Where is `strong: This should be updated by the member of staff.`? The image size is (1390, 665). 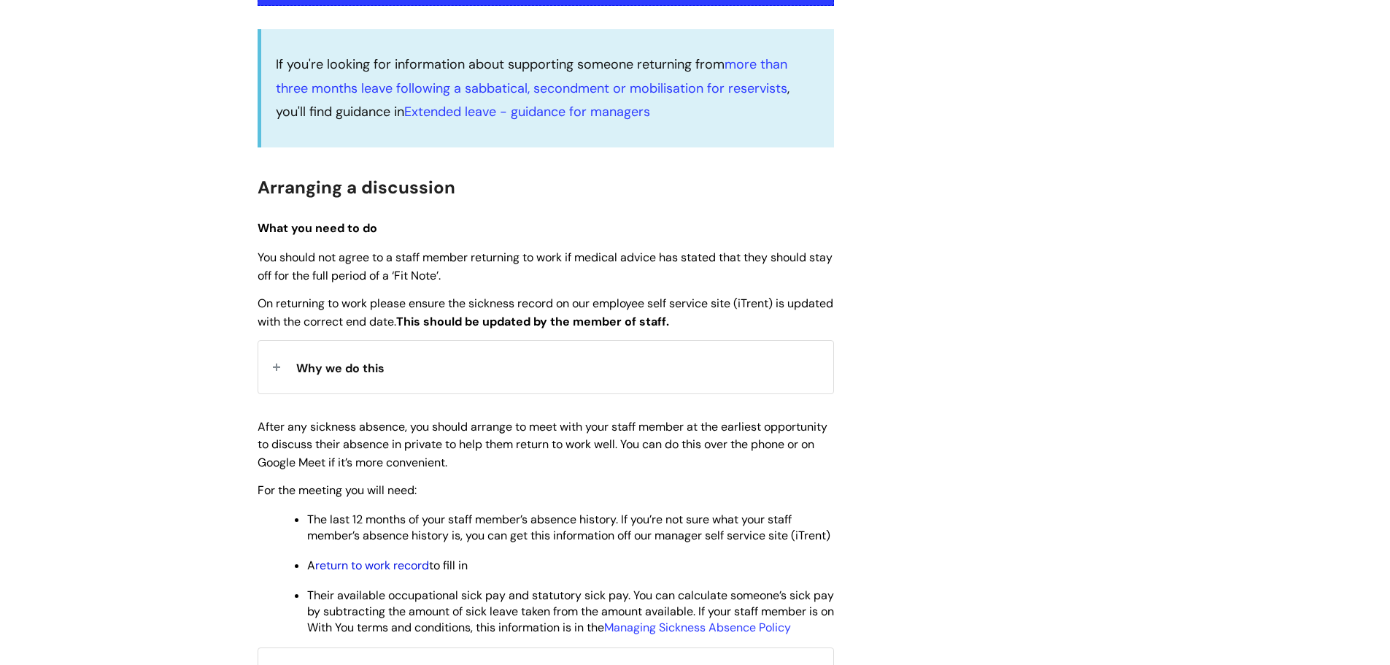 strong: This should be updated by the member of staff. is located at coordinates (533, 321).